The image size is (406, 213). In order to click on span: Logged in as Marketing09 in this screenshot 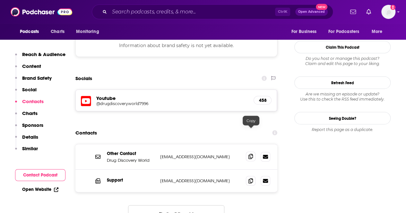, I will do `click(388, 12)`.